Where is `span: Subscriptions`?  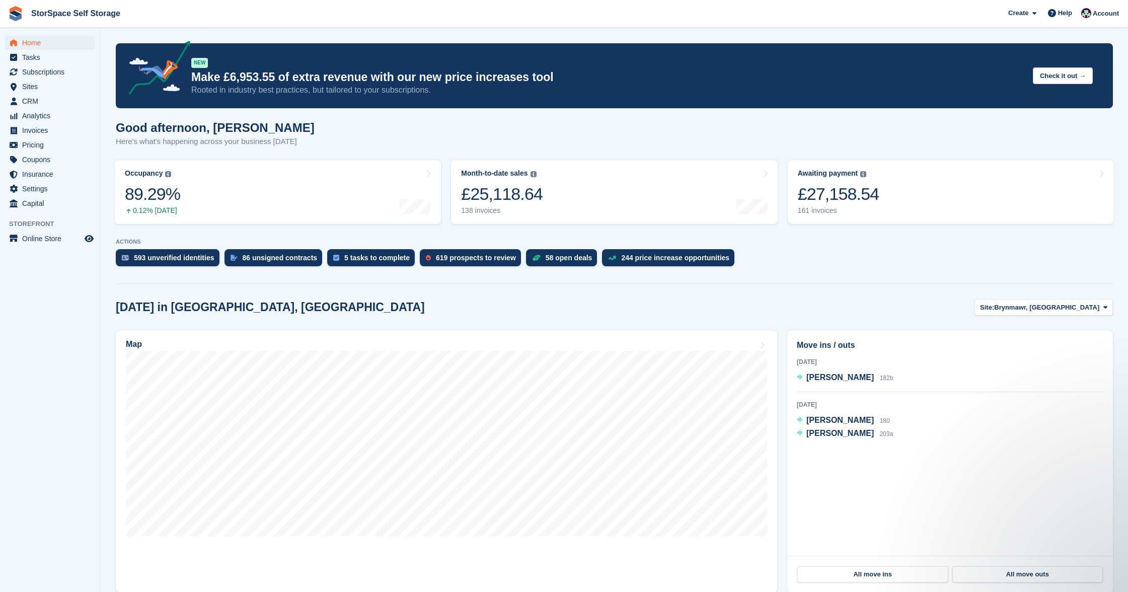 span: Subscriptions is located at coordinates (52, 72).